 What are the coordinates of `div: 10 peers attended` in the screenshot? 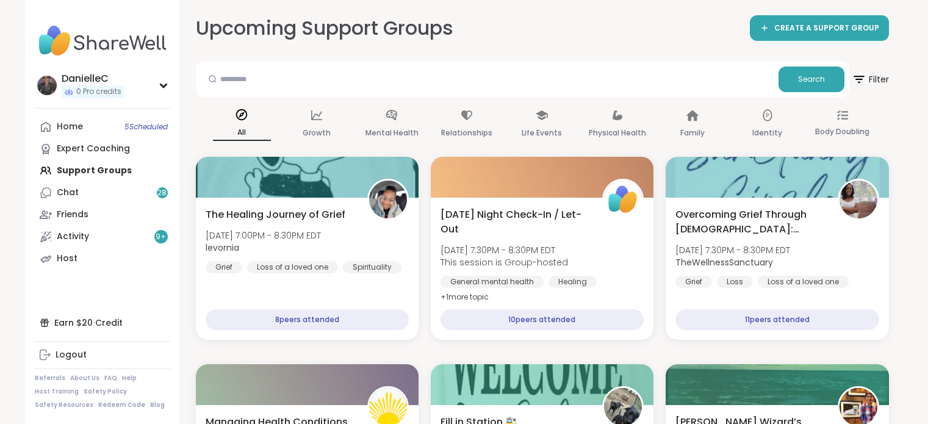 It's located at (542, 320).